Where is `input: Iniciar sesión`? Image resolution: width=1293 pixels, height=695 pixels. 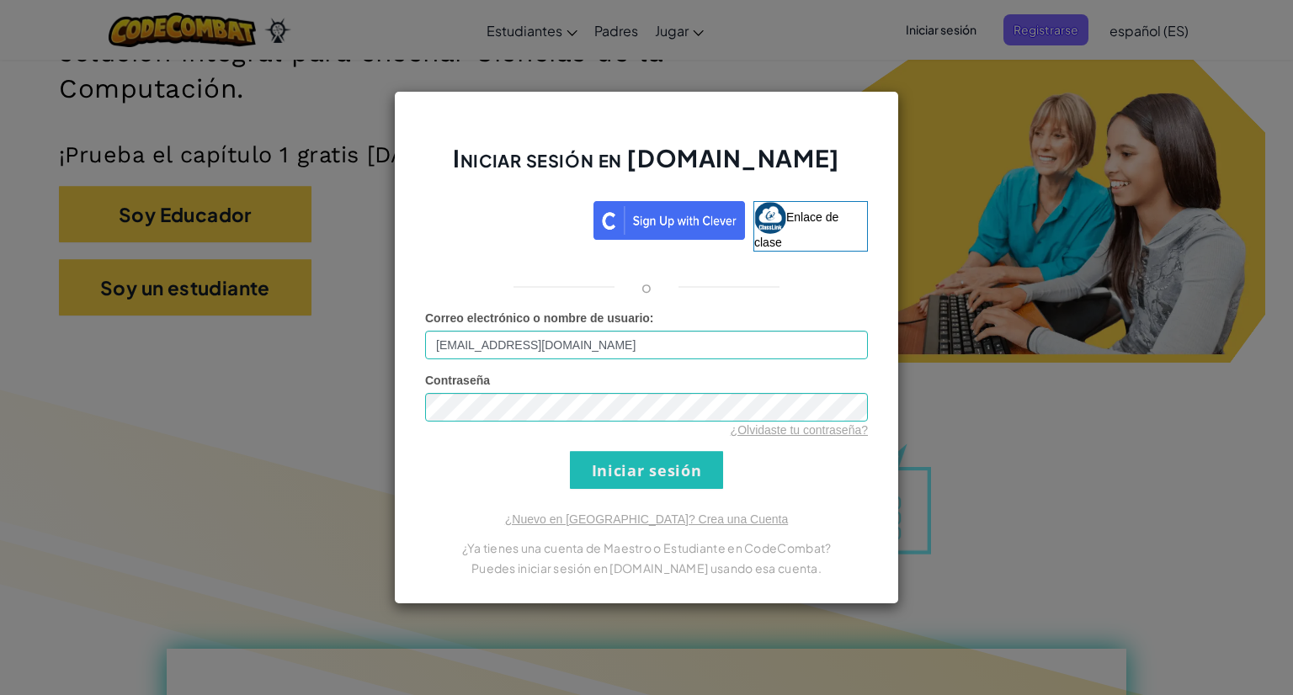
input: Iniciar sesión is located at coordinates (646, 470).